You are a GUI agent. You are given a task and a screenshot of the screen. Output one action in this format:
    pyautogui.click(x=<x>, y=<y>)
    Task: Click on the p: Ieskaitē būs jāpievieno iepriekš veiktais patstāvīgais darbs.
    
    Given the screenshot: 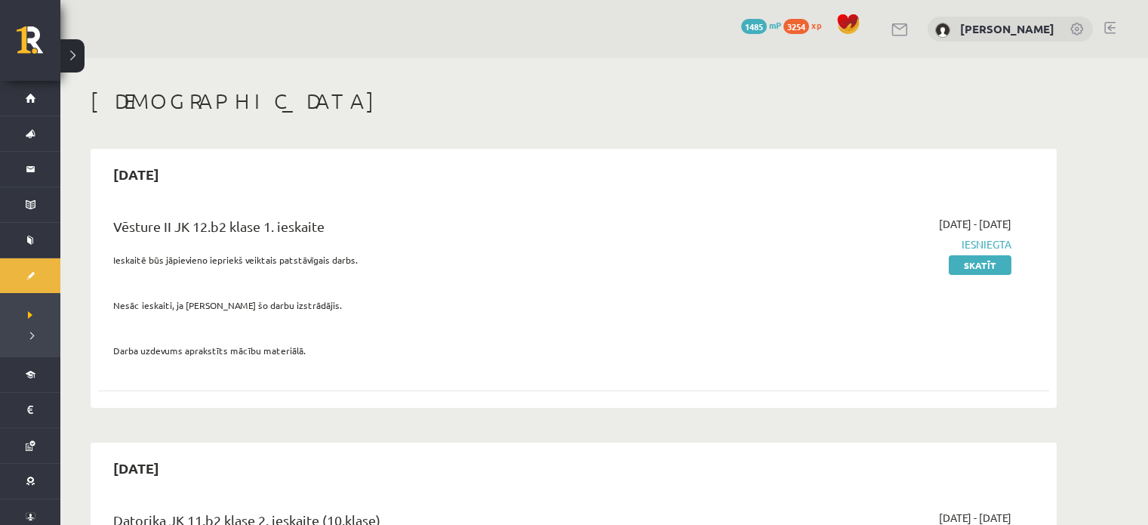 What is the action you would take?
    pyautogui.click(x=408, y=260)
    